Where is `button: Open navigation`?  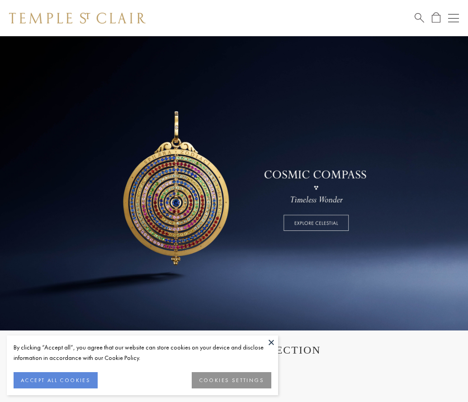 button: Open navigation is located at coordinates (454, 18).